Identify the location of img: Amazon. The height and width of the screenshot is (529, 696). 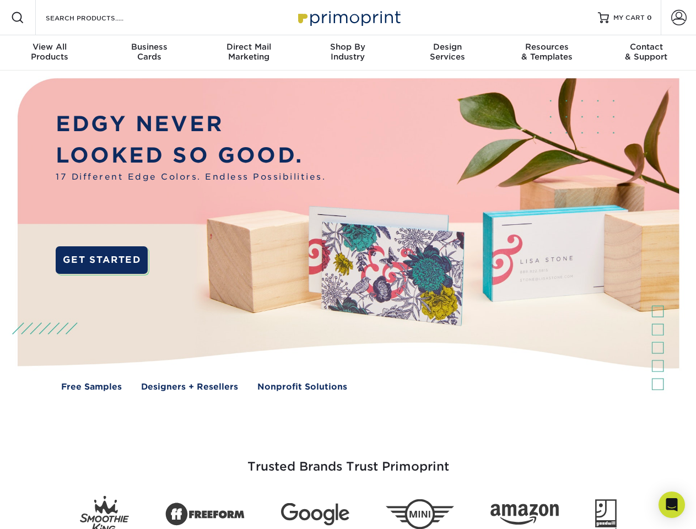
(524, 515).